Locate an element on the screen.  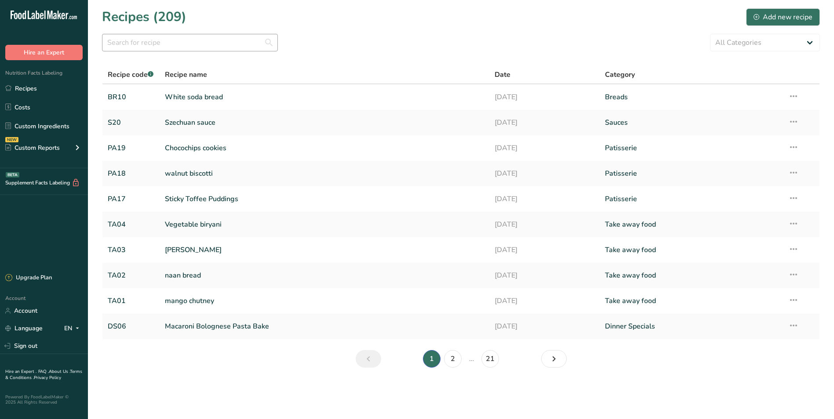
a: Szechuan sauce is located at coordinates (324, 123).